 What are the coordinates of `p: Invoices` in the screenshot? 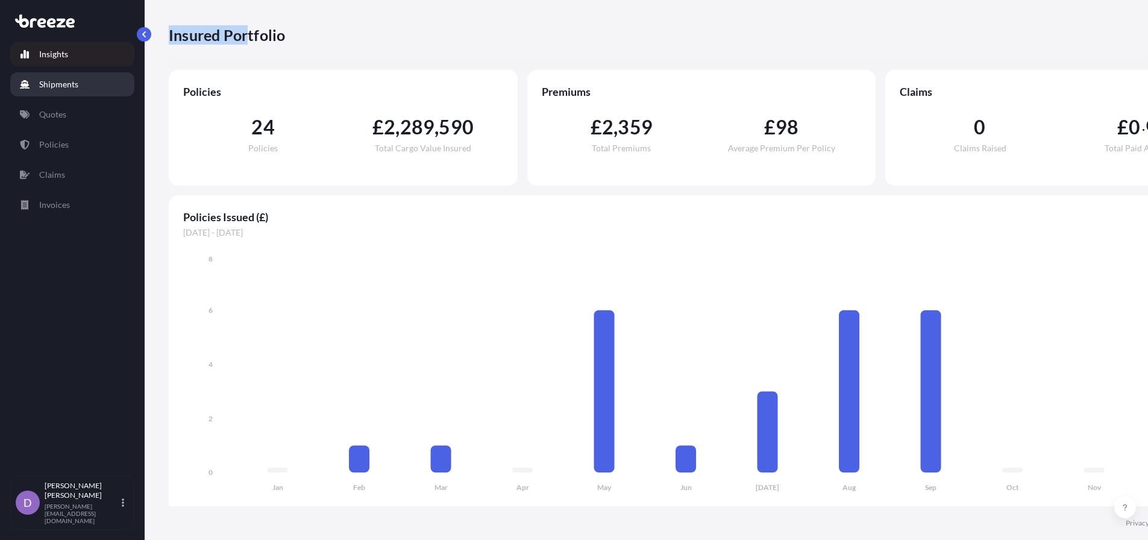 It's located at (54, 205).